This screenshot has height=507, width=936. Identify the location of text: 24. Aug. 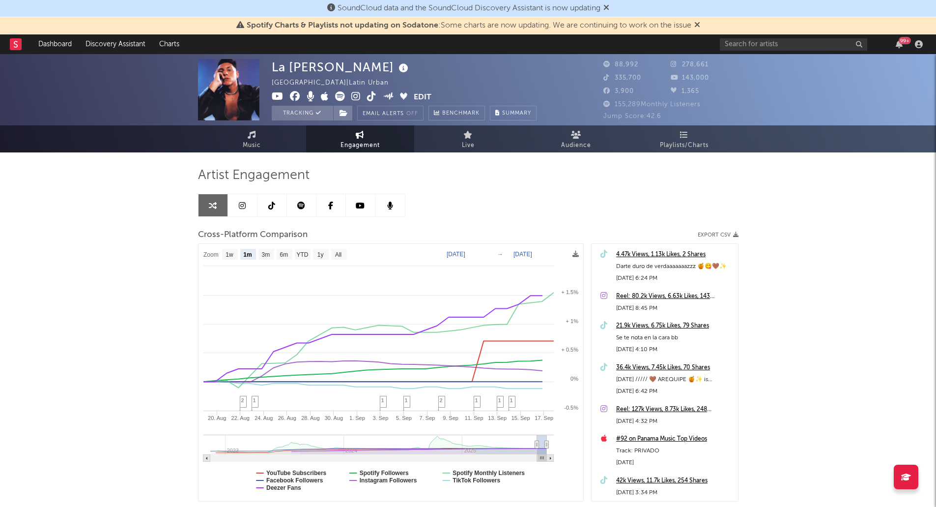
(263, 418).